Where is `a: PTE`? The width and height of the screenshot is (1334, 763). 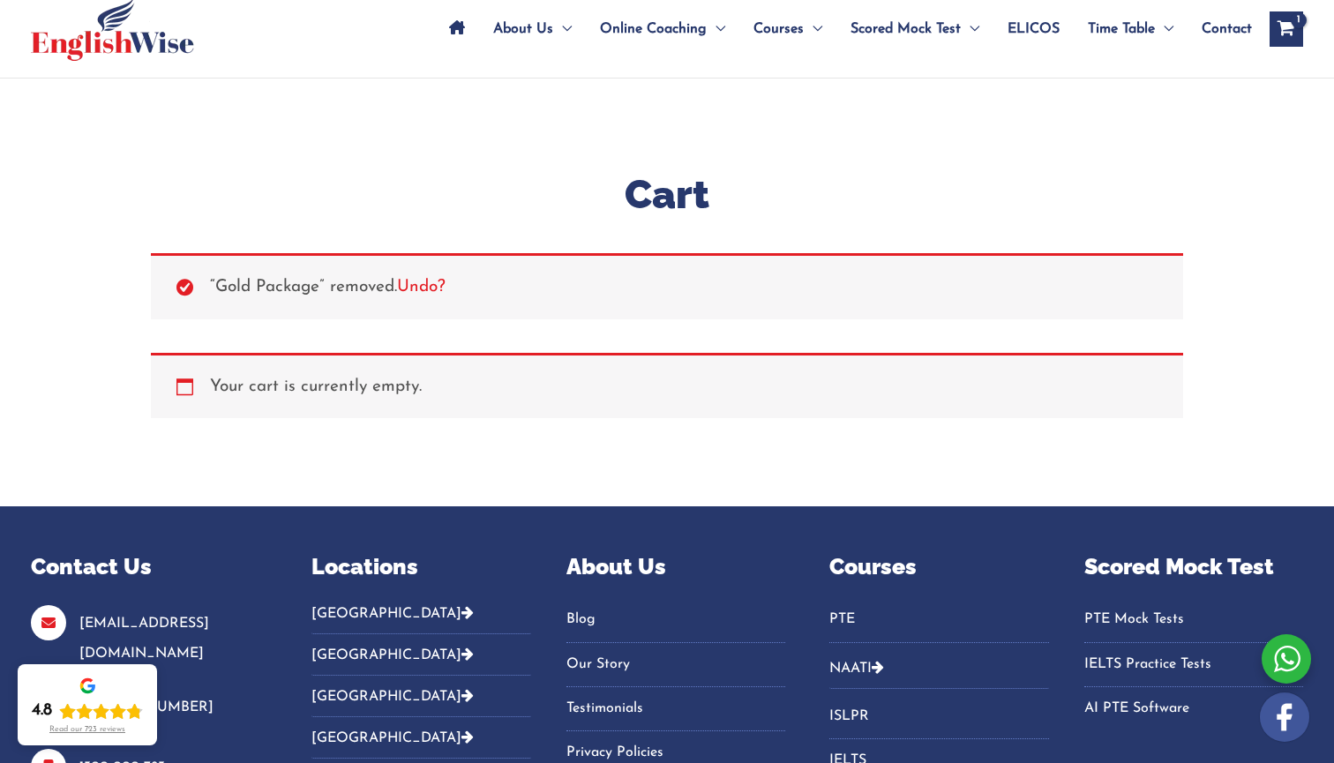
a: PTE is located at coordinates (939, 620).